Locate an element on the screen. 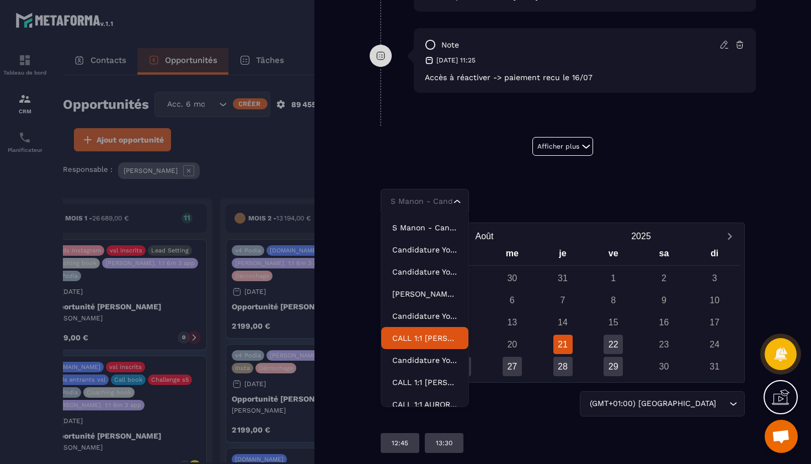 The image size is (811, 464). div: 10 is located at coordinates (715, 300).